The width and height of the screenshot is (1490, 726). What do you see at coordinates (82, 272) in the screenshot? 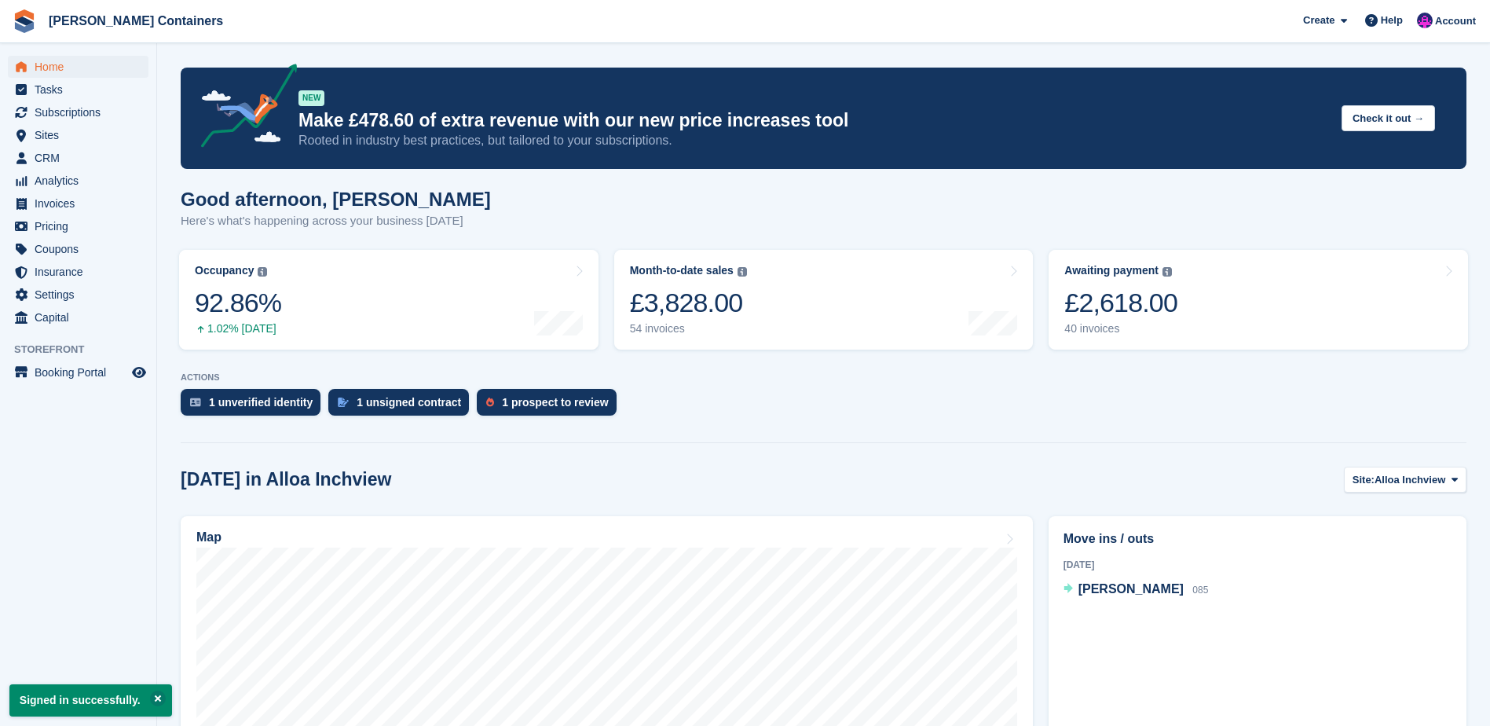
I see `span: Insurance` at bounding box center [82, 272].